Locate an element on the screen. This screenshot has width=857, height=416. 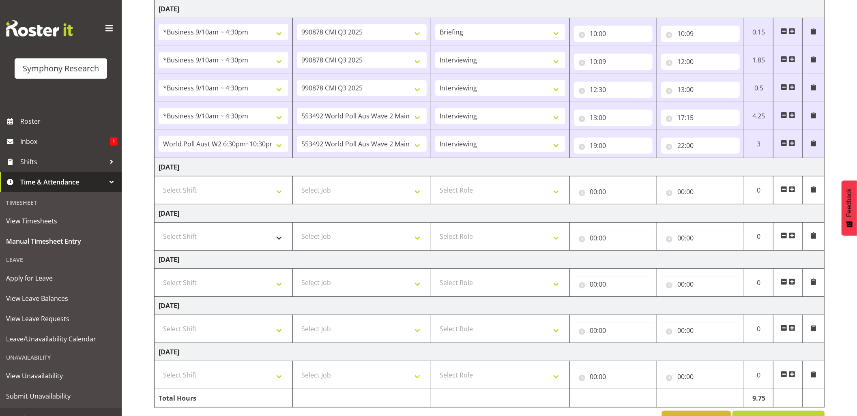
button: Feedback - Show survey is located at coordinates (849, 208).